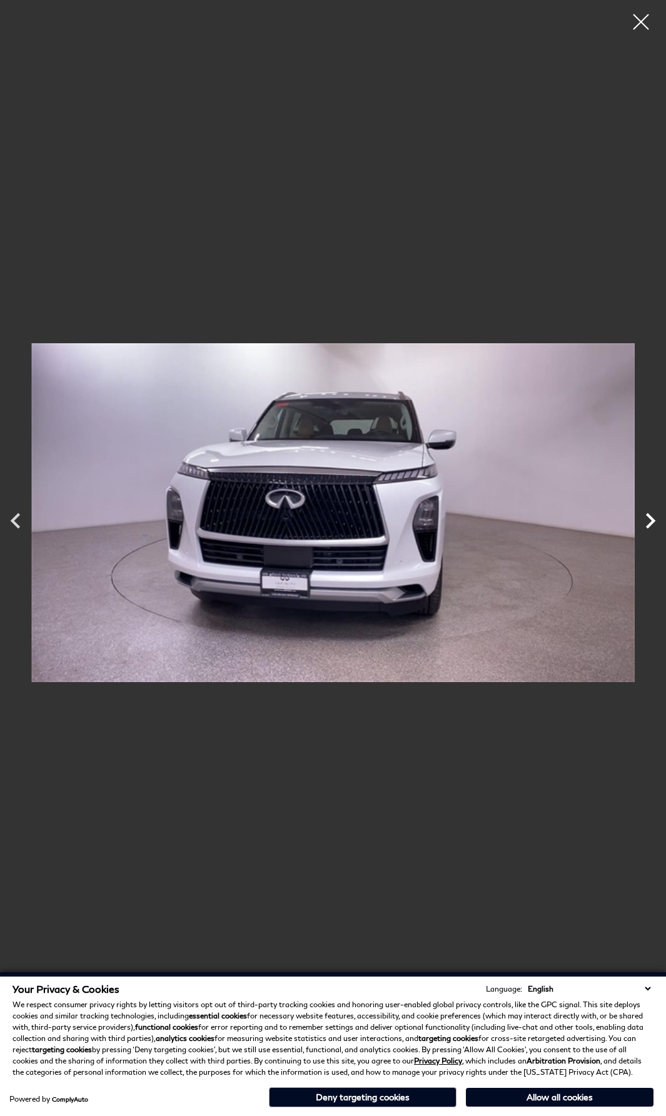 The width and height of the screenshot is (666, 1116). I want to click on strong: functional cookies, so click(166, 1027).